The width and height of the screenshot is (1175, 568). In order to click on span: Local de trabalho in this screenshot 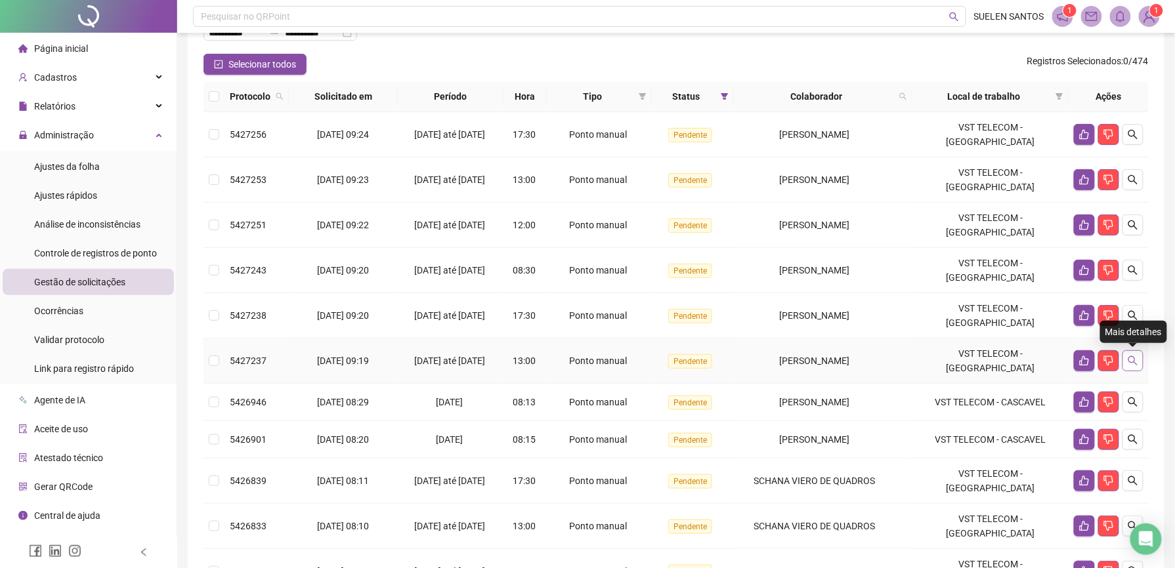, I will do `click(984, 96)`.